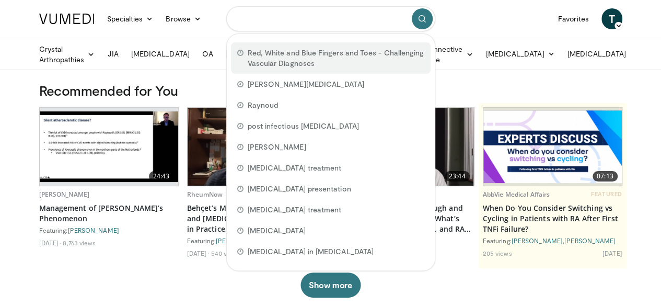  What do you see at coordinates (256, 146) in the screenshot?
I see `img: 5b9d866e-098e-47c7-8611-772669e9cd67.620x360_q85_upscale.jpg` at bounding box center [256, 146].